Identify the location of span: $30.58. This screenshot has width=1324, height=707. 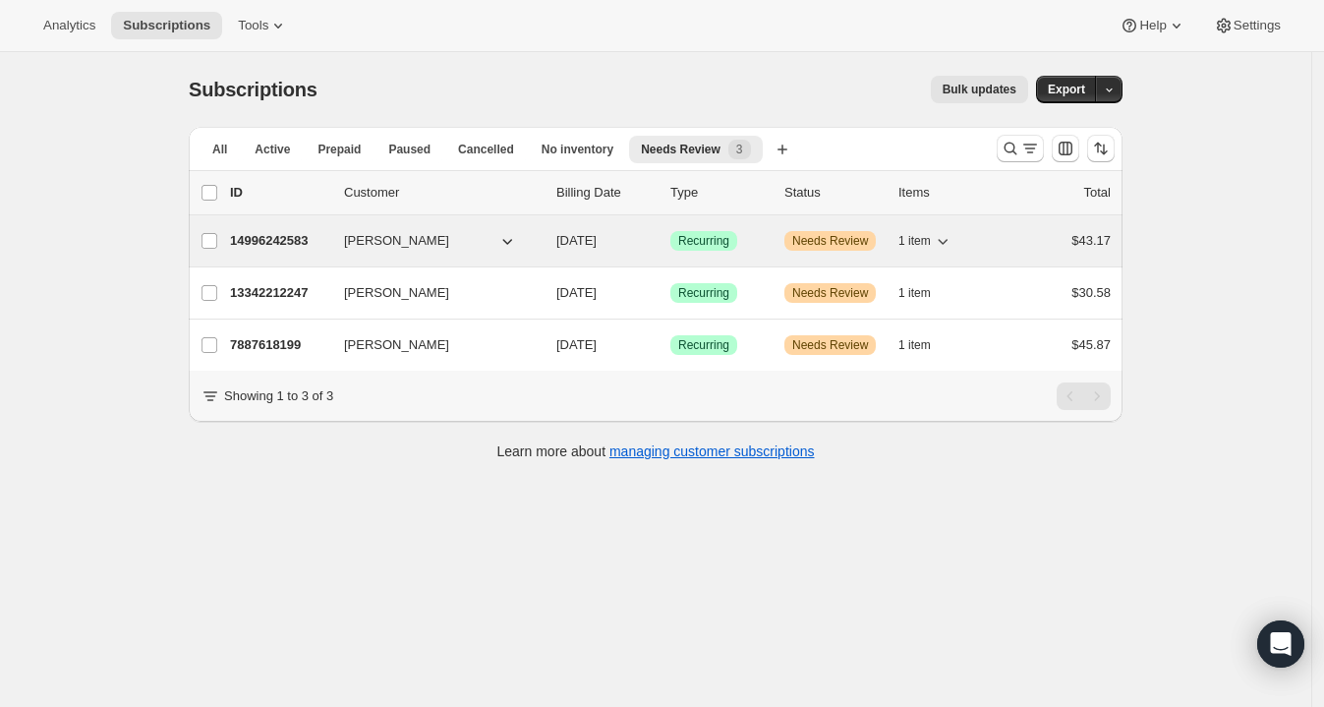
(1091, 292).